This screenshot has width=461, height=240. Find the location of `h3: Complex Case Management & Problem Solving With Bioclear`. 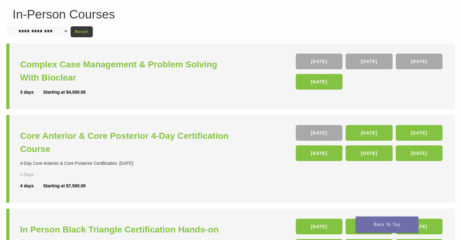

h3: Complex Case Management & Problem Solving With Bioclear is located at coordinates (126, 71).